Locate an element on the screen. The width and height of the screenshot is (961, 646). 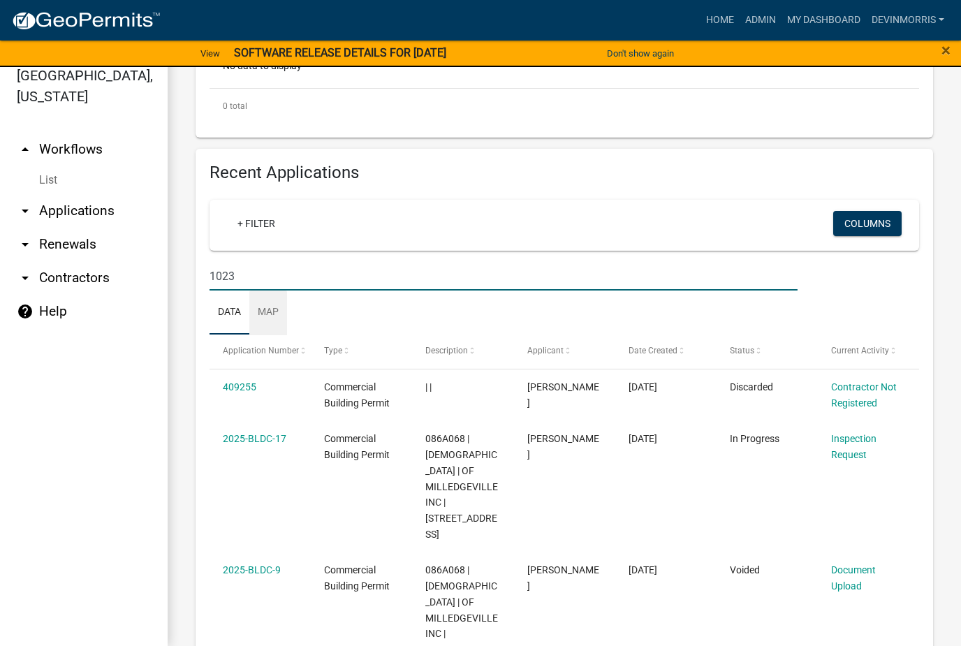
span: 086A068 | LAKESIDE BAPTIST CHURCH | OF MILLEDGEVILLE INC | 1023 Milledgeville HWY is located at coordinates (462, 486).